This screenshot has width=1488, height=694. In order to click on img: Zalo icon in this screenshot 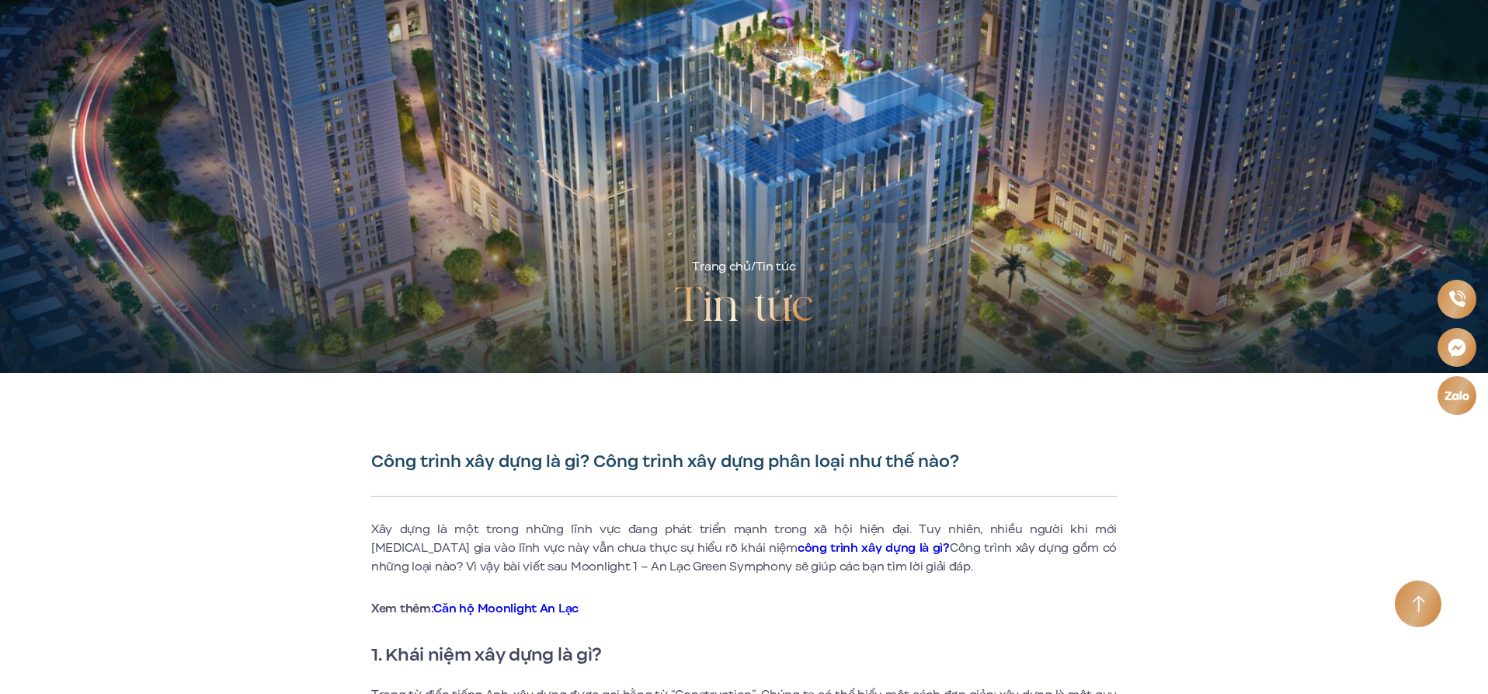, I will do `click(1457, 395)`.